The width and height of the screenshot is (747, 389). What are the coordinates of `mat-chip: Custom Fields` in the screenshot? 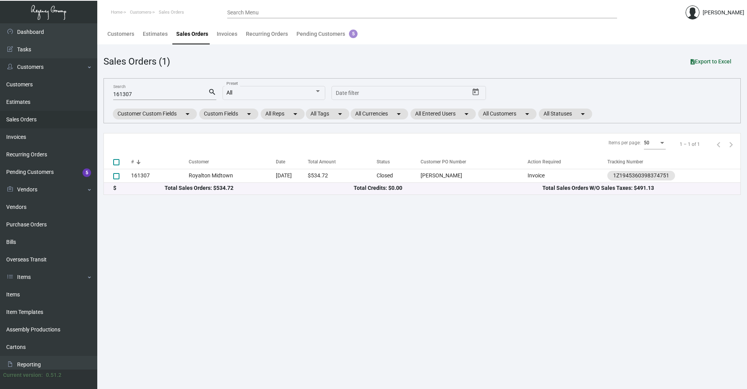 It's located at (229, 114).